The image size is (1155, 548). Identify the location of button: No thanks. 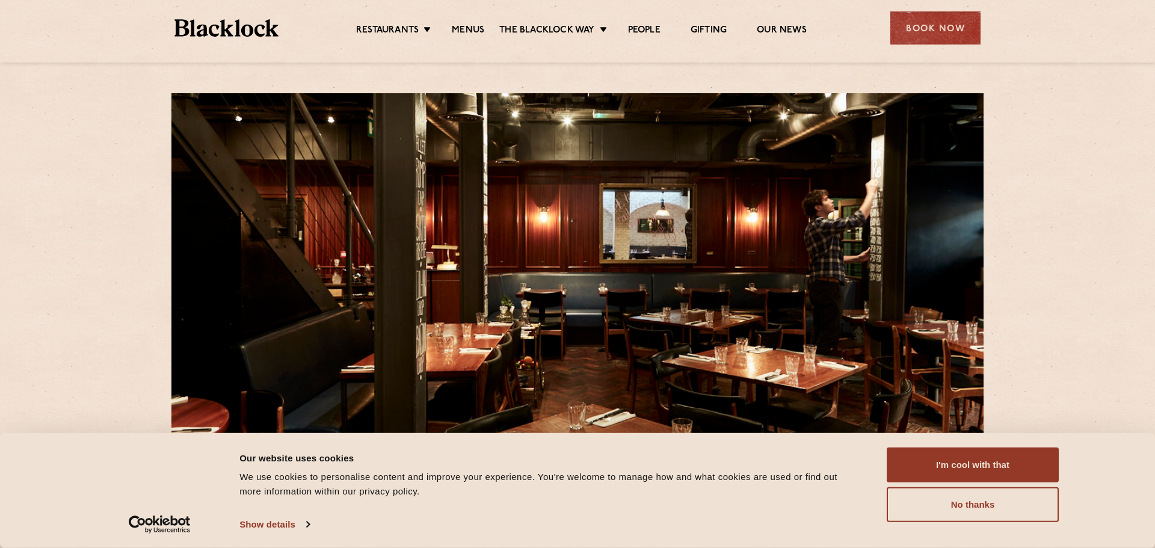
(973, 505).